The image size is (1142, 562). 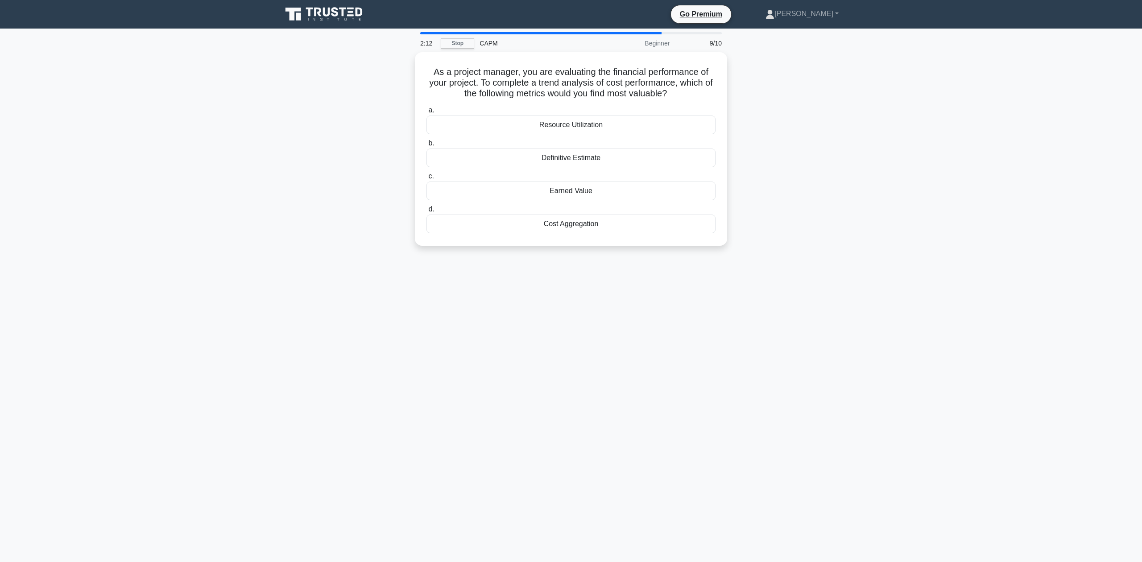 What do you see at coordinates (431, 110) in the screenshot?
I see `span: a.` at bounding box center [431, 110].